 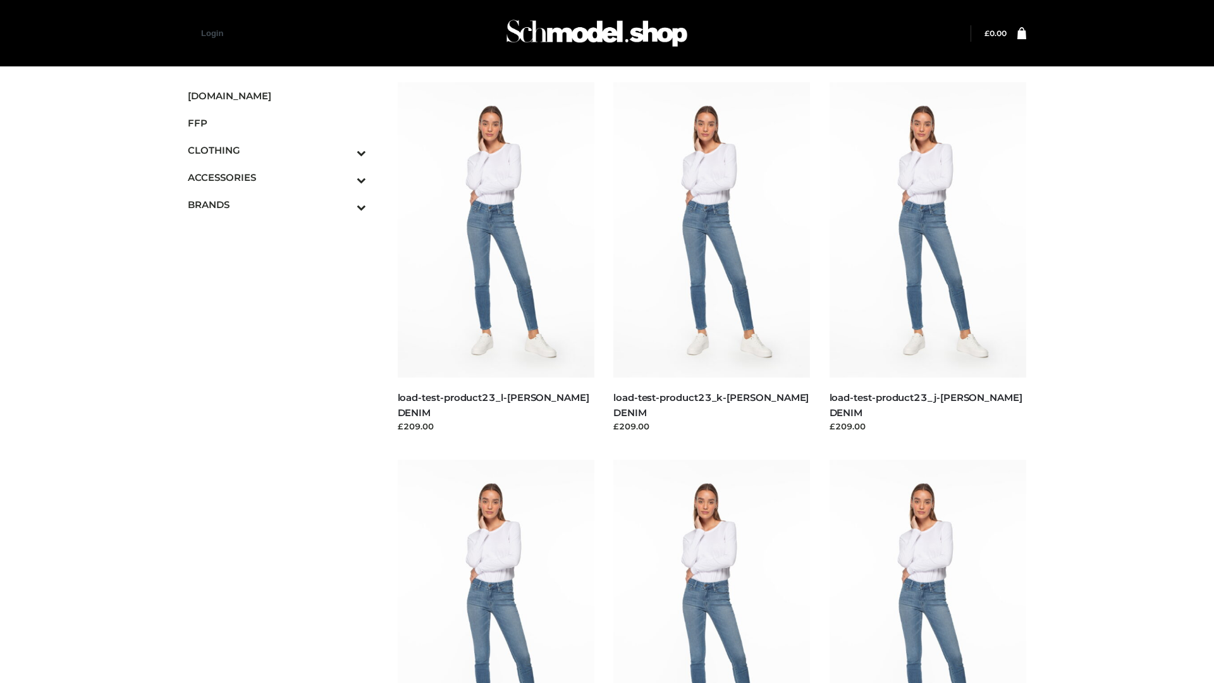 What do you see at coordinates (277, 204) in the screenshot?
I see `a: BRANDSToggle Submenu` at bounding box center [277, 204].